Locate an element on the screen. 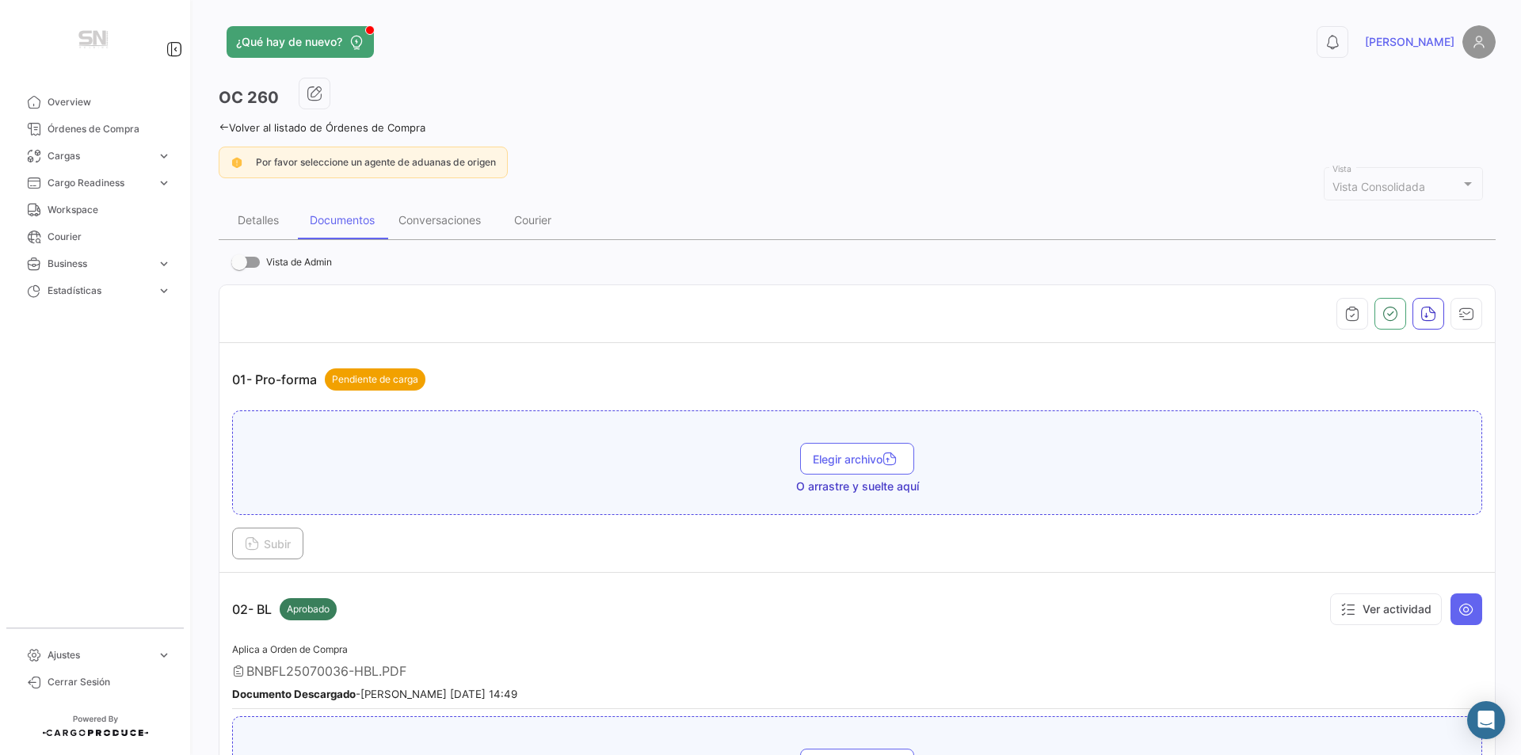  span: Vista de Admin is located at coordinates (299, 262).